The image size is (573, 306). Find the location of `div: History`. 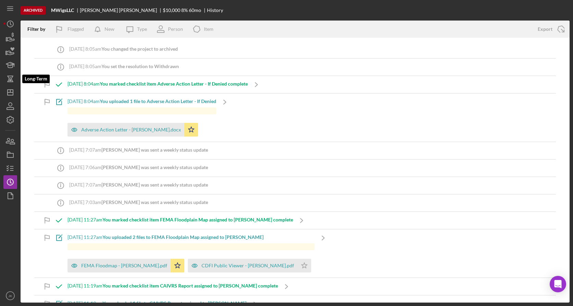

div: History is located at coordinates (215, 10).